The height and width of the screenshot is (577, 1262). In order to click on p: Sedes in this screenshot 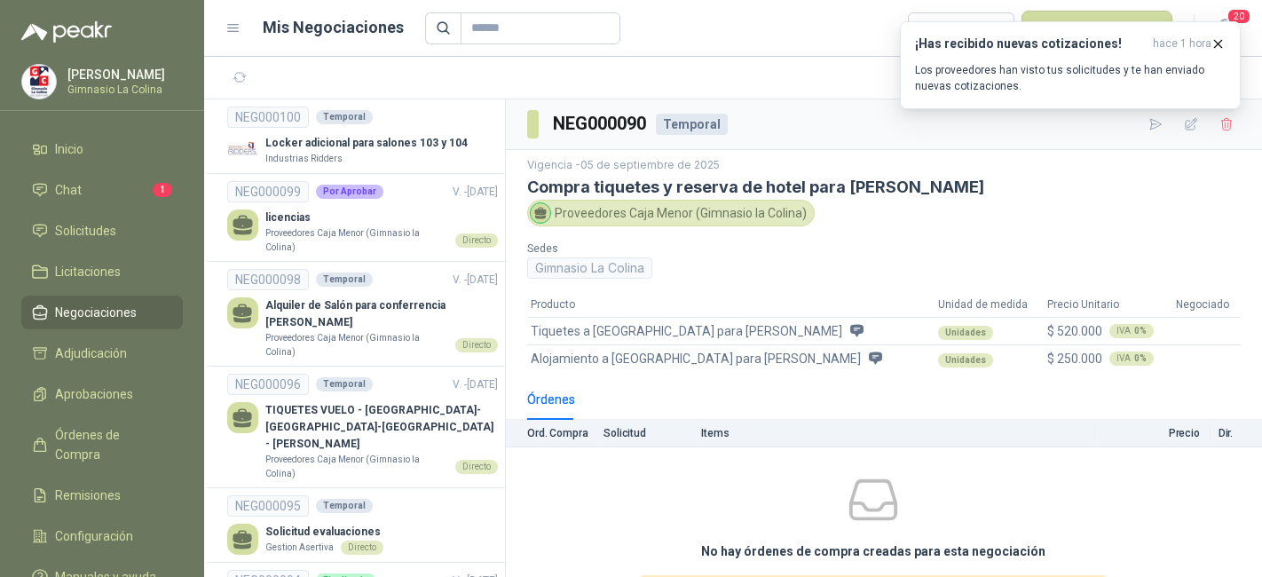, I will do `click(702, 249)`.